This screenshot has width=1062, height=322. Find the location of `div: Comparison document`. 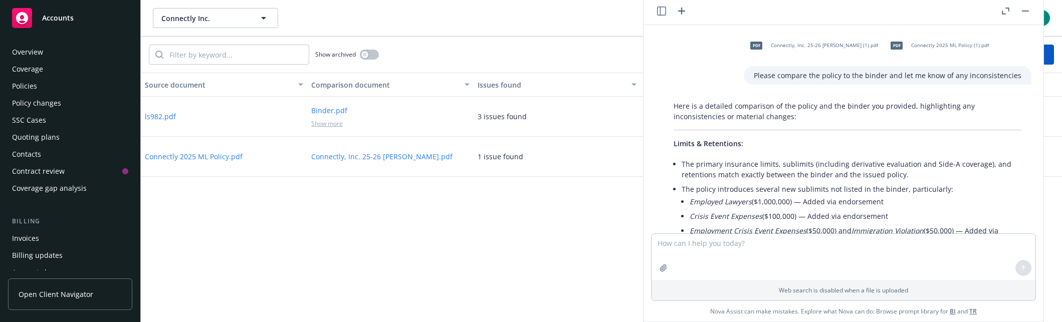

div: Comparison document is located at coordinates (385, 85).